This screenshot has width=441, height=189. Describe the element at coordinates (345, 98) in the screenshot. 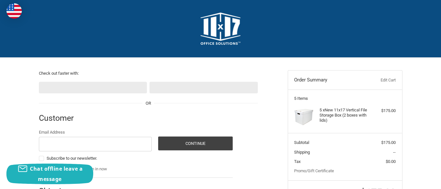

I see `h3: 5 Items` at that location.